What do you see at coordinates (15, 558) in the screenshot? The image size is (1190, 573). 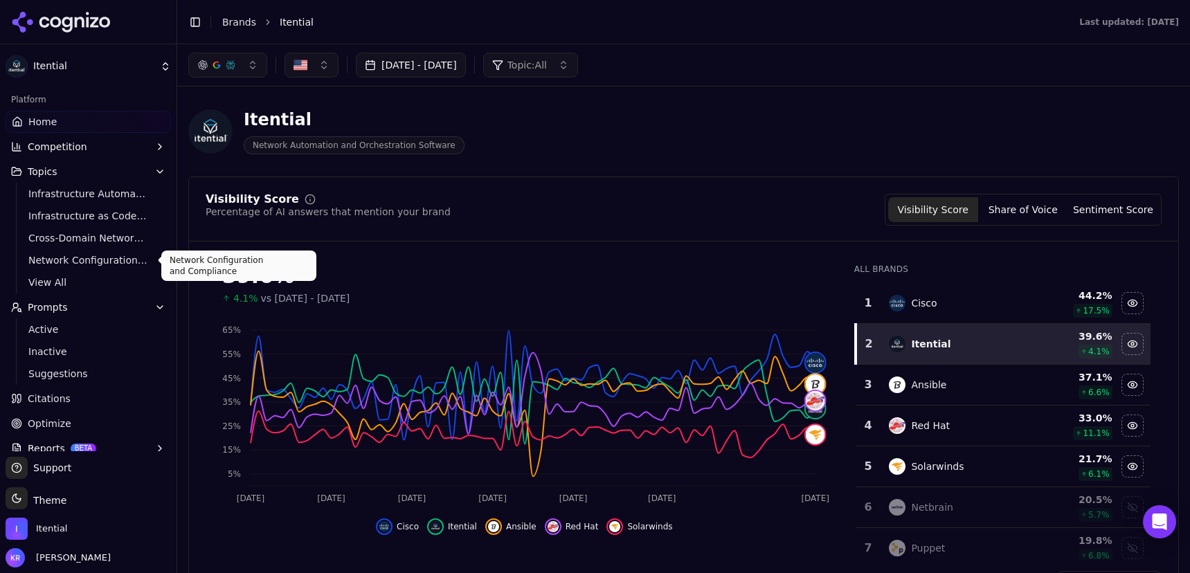 I see `img: Kristen Rachels` at bounding box center [15, 558].